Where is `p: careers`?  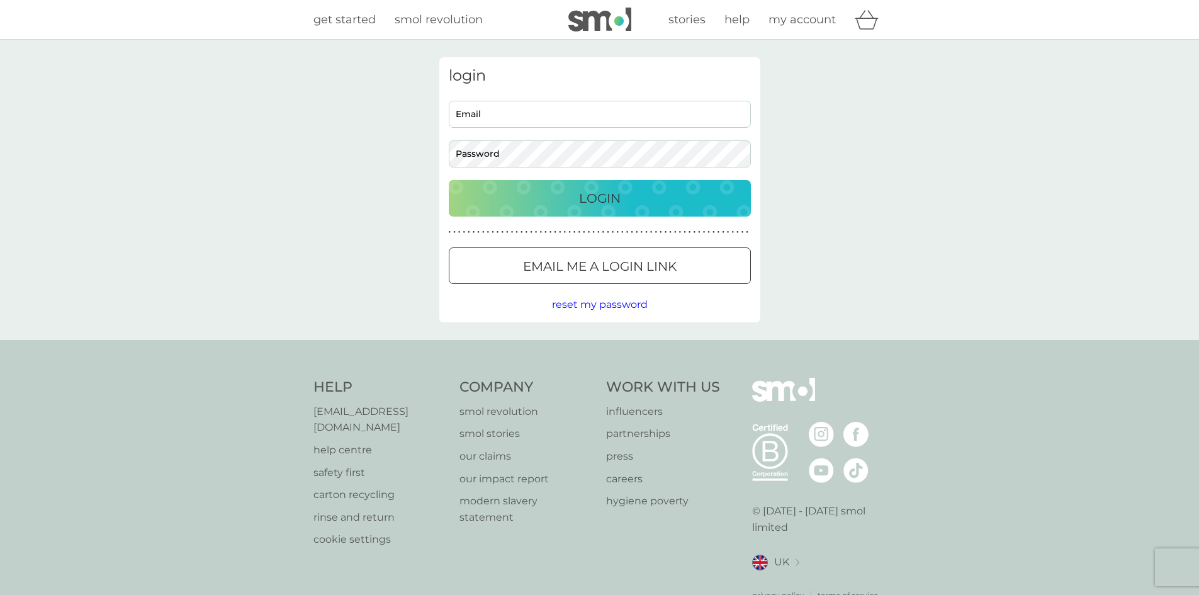 p: careers is located at coordinates (663, 479).